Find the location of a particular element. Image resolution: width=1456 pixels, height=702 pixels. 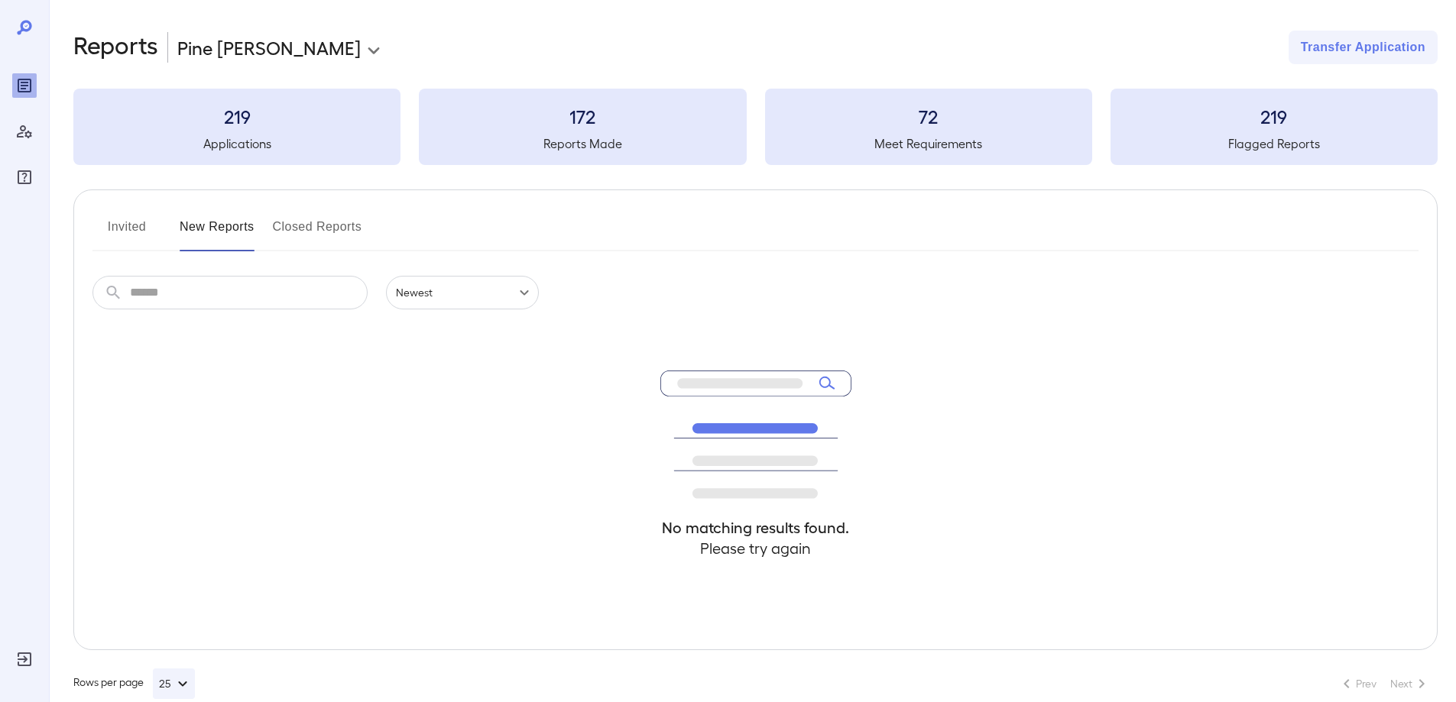

div: FAQ is located at coordinates (24, 177).